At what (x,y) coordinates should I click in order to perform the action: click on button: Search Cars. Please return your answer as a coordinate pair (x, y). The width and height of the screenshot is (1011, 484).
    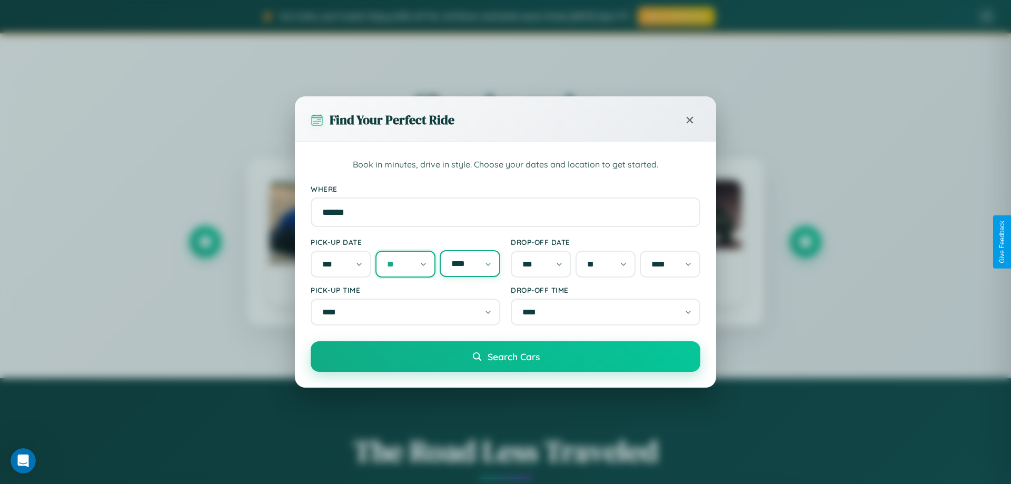
    Looking at the image, I should click on (506, 357).